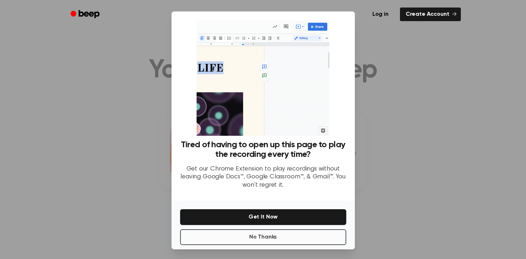  I want to click on button: Get It Now, so click(263, 217).